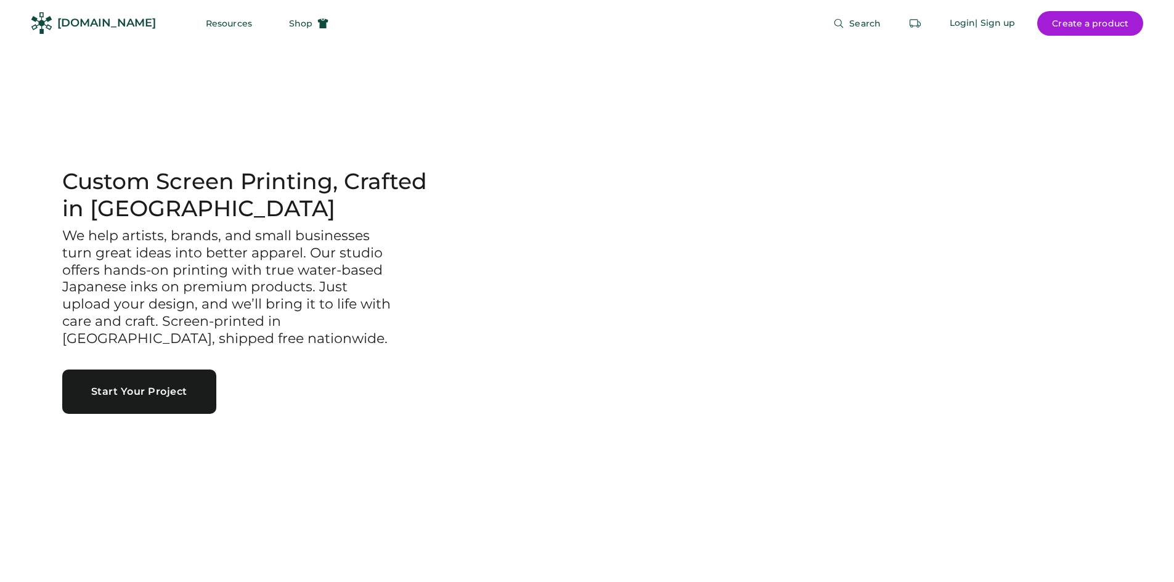 This screenshot has width=1174, height=582. What do you see at coordinates (864, 23) in the screenshot?
I see `span: Search` at bounding box center [864, 23].